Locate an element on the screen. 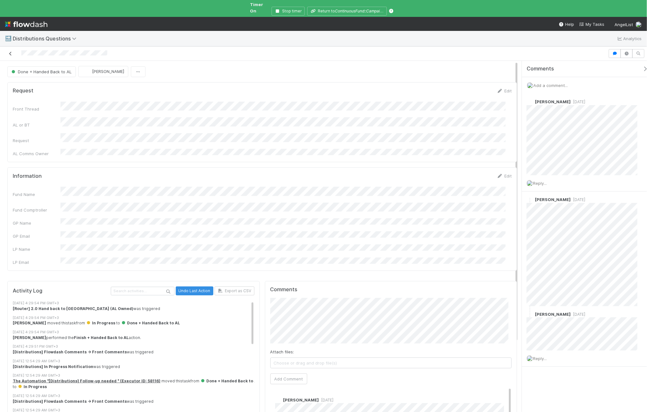 Image resolution: width=647 pixels, height=412 pixels. div: GP Email is located at coordinates (37, 236).